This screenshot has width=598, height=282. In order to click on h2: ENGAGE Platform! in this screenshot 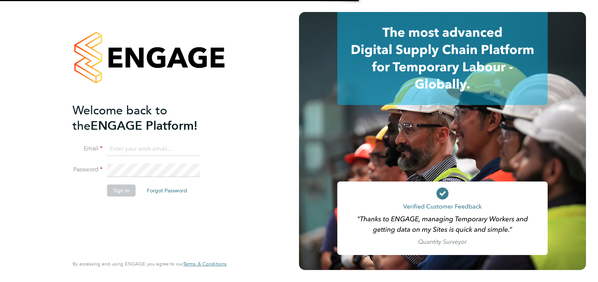, I will do `click(146, 118)`.